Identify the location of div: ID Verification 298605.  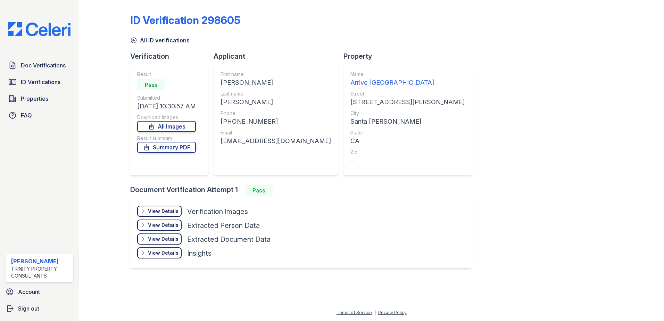
(185, 20).